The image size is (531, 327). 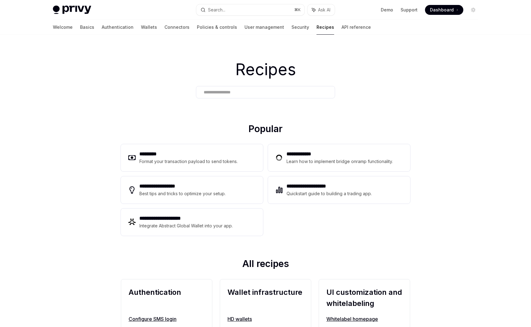 I want to click on a: User management, so click(x=264, y=27).